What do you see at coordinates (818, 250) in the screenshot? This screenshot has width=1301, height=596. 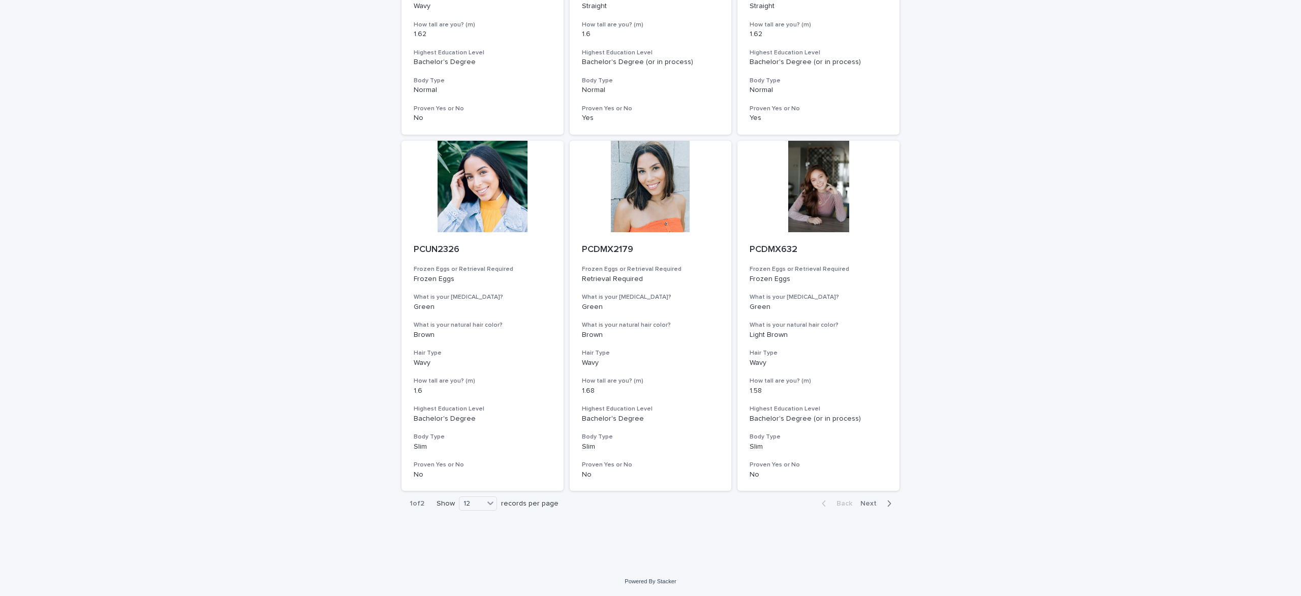 I see `p: PCDMX632` at bounding box center [818, 250].